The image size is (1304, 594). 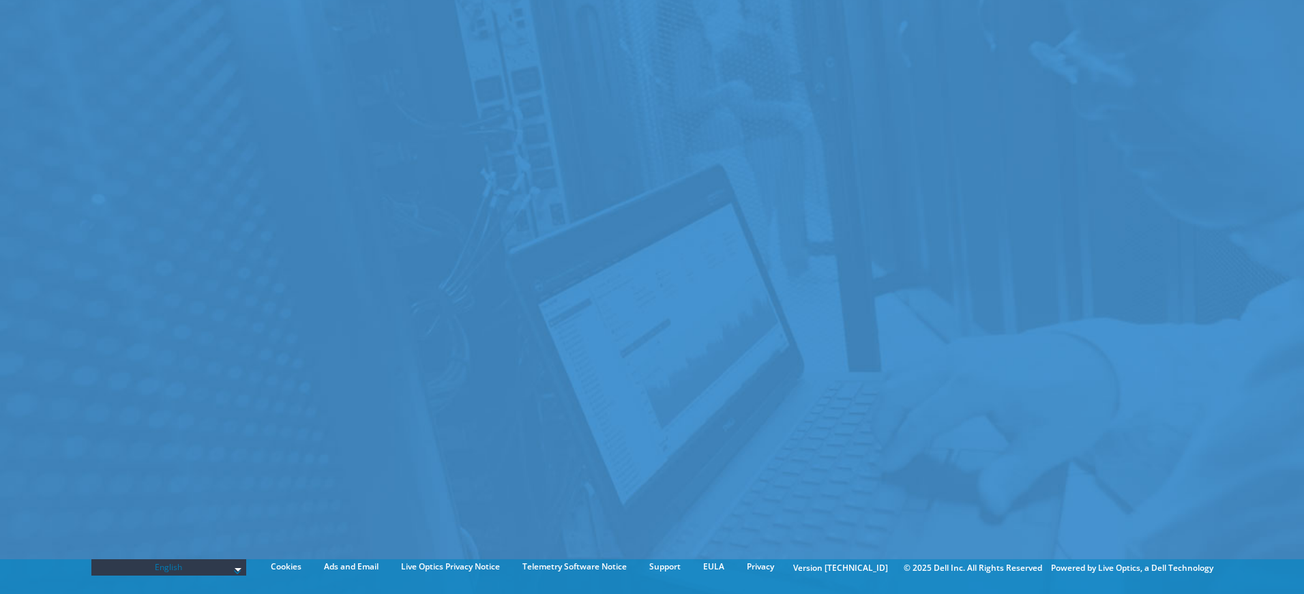 I want to click on a: Support, so click(x=665, y=567).